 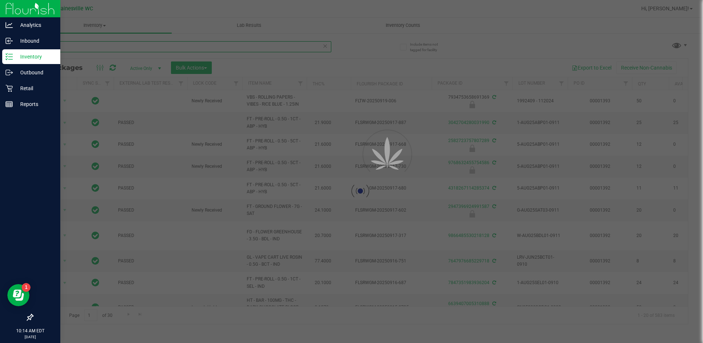 What do you see at coordinates (30, 331) in the screenshot?
I see `p: 10:14 AM EDT` at bounding box center [30, 331].